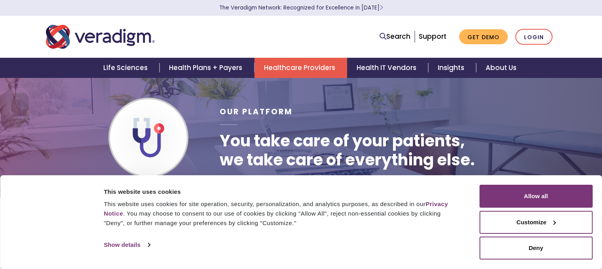 The image size is (602, 269). Describe the element at coordinates (381, 8) in the screenshot. I see `span: Learn More` at that location.